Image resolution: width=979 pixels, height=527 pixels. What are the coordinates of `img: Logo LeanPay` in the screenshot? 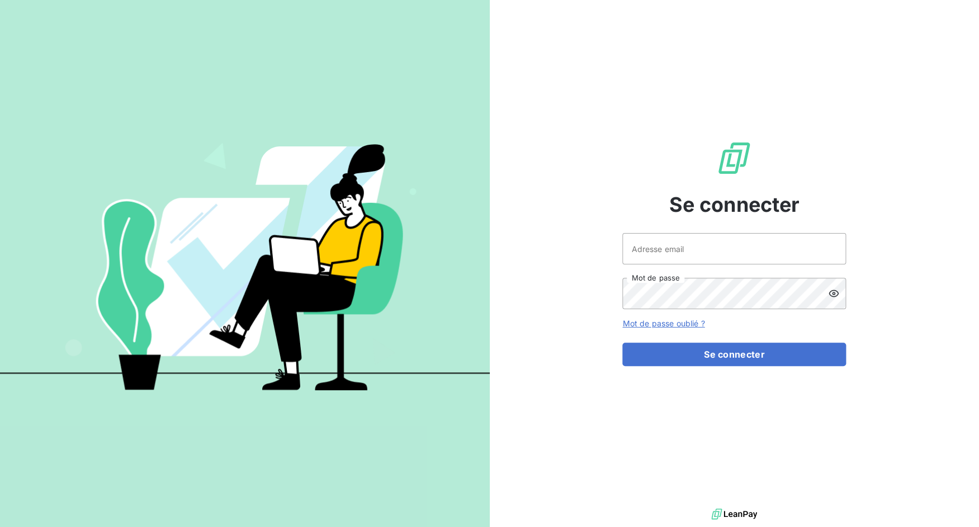 It's located at (734, 158).